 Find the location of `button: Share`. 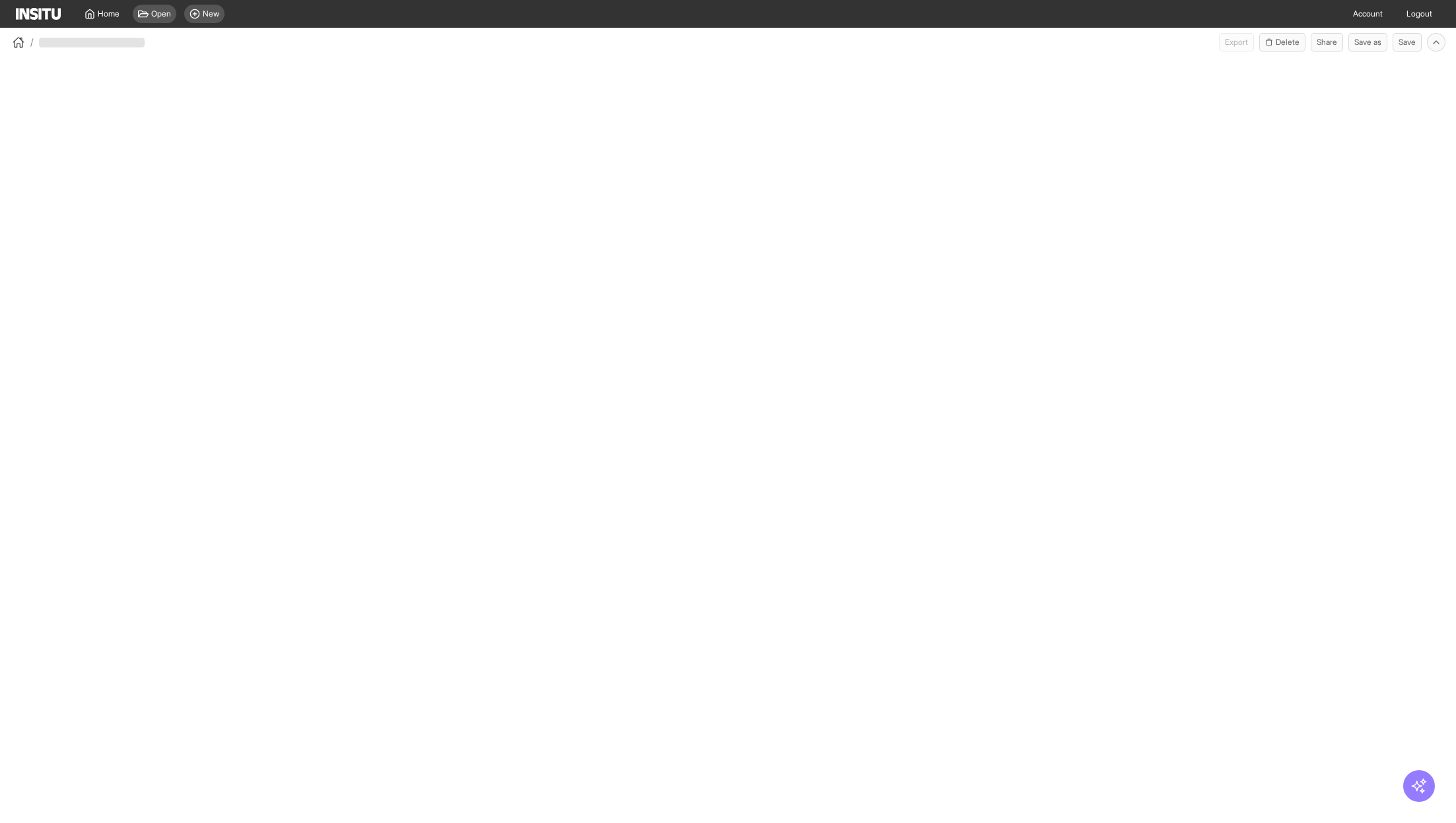

button: Share is located at coordinates (1327, 42).